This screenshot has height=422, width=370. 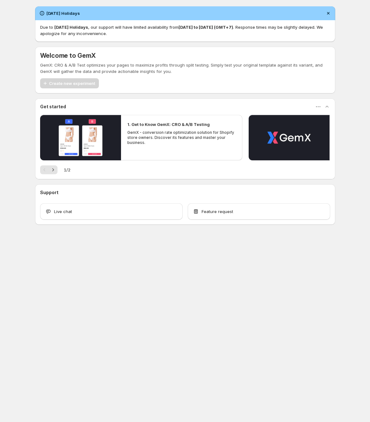 I want to click on button: Next, so click(x=53, y=170).